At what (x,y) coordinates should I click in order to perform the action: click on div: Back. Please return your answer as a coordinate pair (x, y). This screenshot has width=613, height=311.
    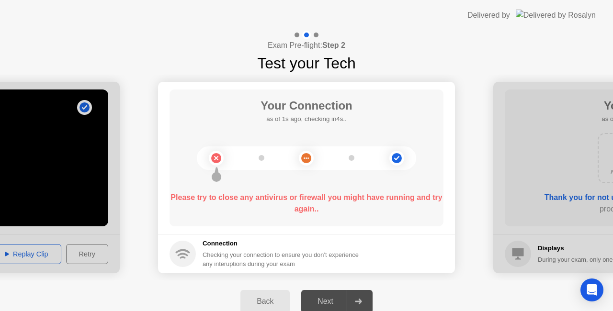
    Looking at the image, I should click on (265, 302).